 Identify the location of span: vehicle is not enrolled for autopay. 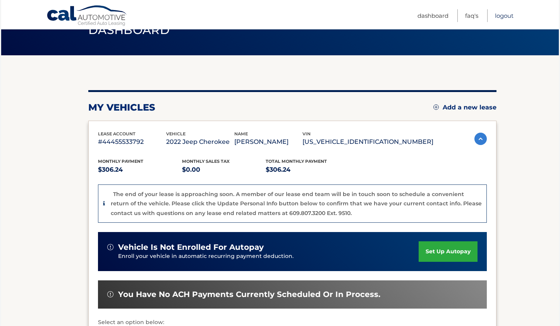
(191, 247).